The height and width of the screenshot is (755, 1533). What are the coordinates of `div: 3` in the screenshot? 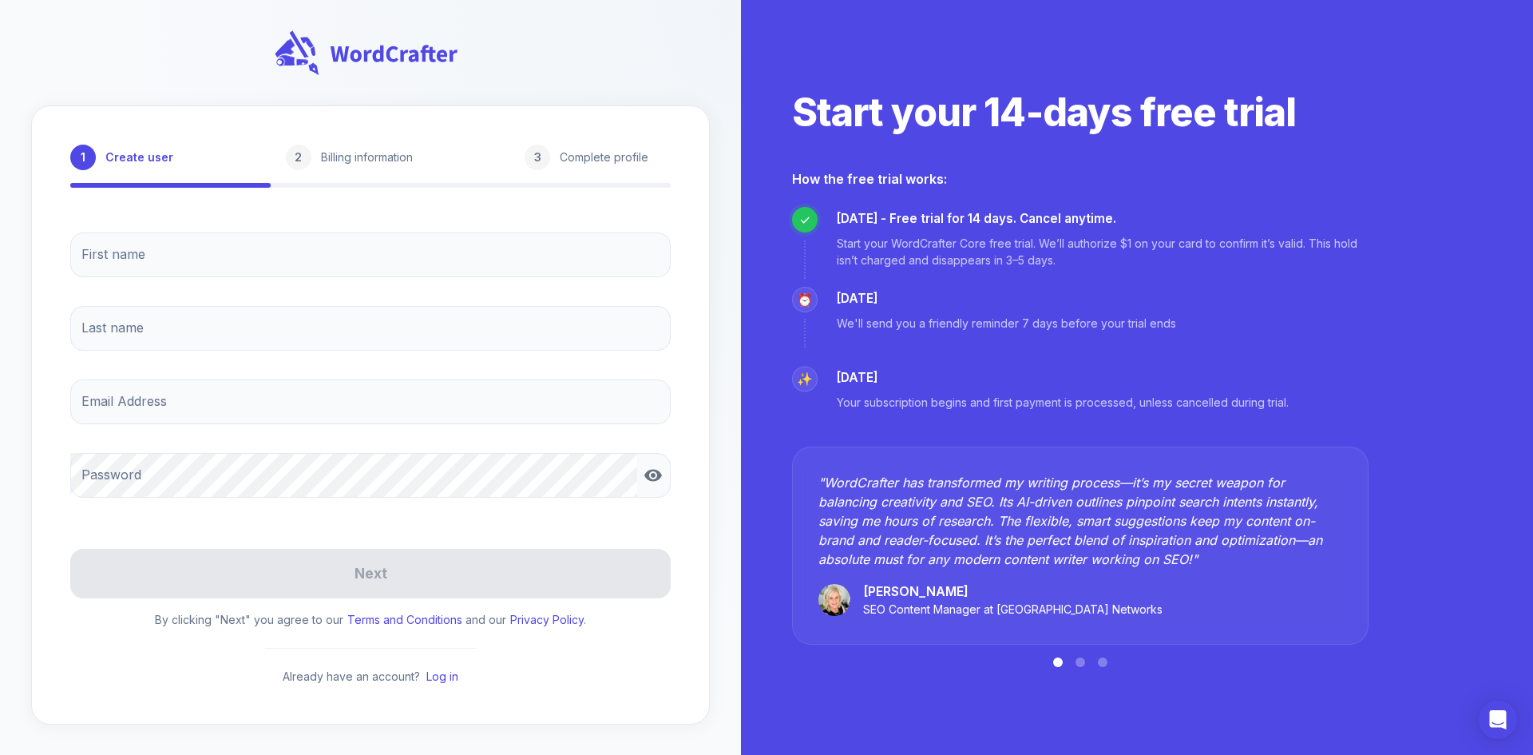 It's located at (537, 157).